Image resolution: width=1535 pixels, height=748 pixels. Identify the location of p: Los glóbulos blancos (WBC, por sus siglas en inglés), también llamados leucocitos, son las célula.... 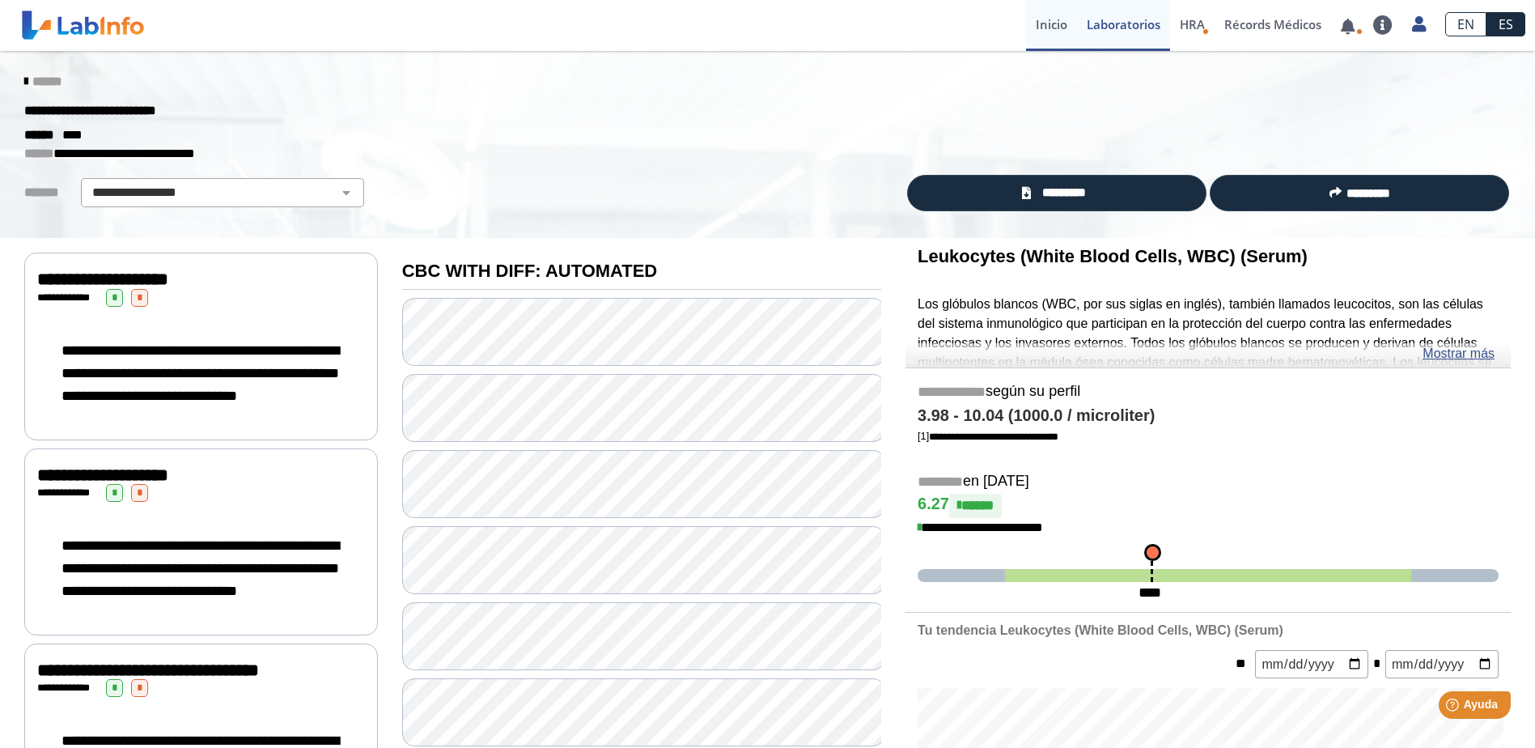
(1208, 381).